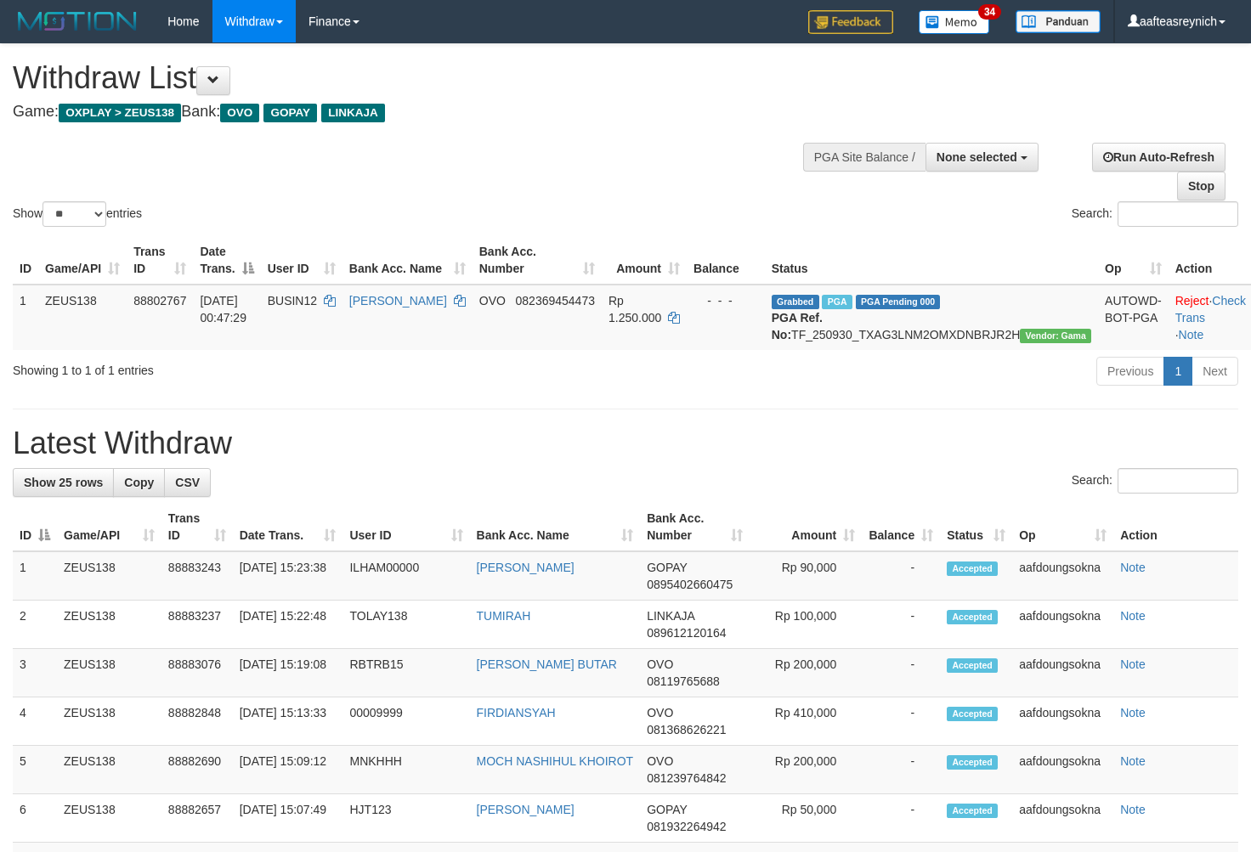 This screenshot has width=1251, height=852. I want to click on span: Copy 08119765688 to clipboard, so click(683, 681).